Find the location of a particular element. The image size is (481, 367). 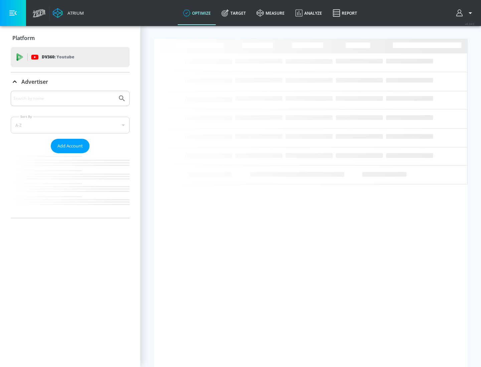

label: Sort By is located at coordinates (26, 117).